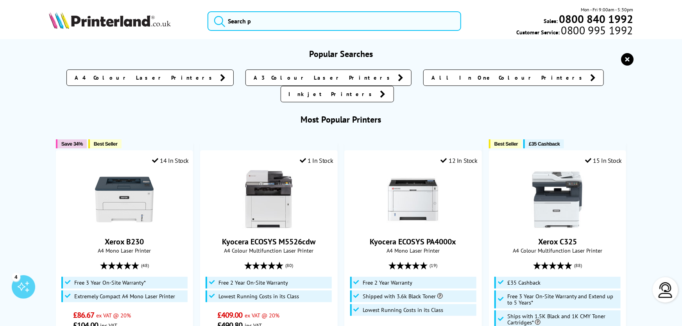 This screenshot has height=326, width=682. I want to click on span: £409.00, so click(230, 315).